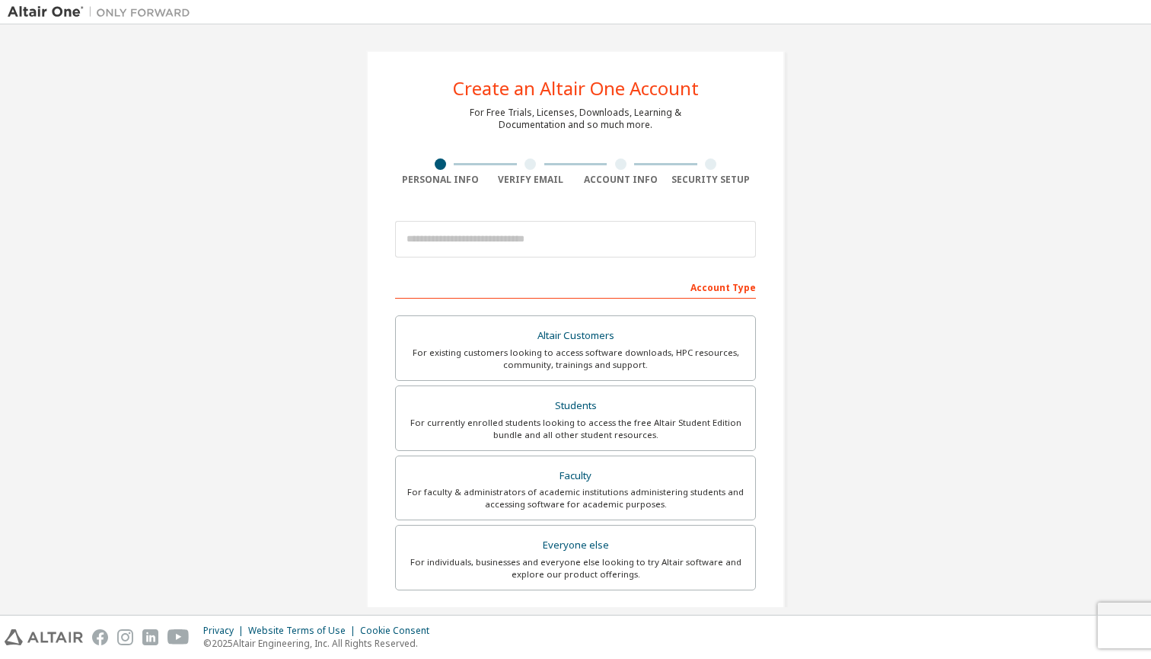 This screenshot has height=659, width=1151. Describe the element at coordinates (103, 12) in the screenshot. I see `img: Altair One` at that location.